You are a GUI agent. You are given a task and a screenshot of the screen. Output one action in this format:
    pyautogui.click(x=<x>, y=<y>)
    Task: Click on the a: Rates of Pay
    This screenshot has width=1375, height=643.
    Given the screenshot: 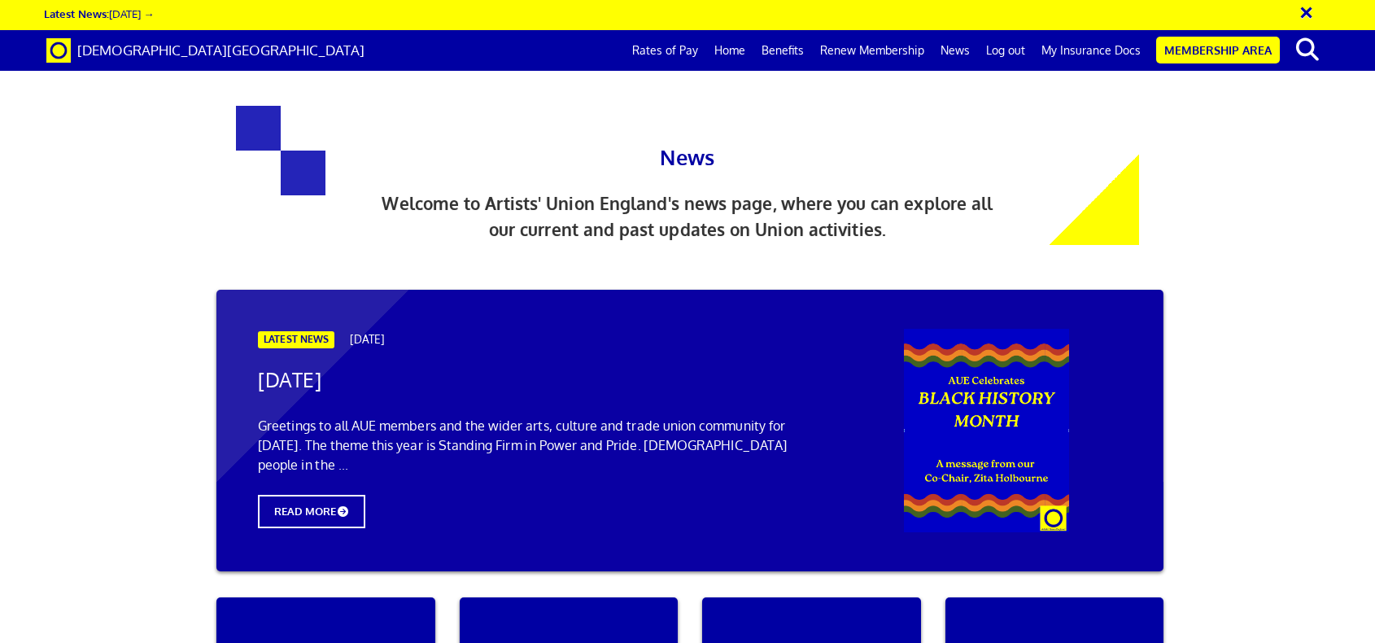 What is the action you would take?
    pyautogui.click(x=665, y=50)
    